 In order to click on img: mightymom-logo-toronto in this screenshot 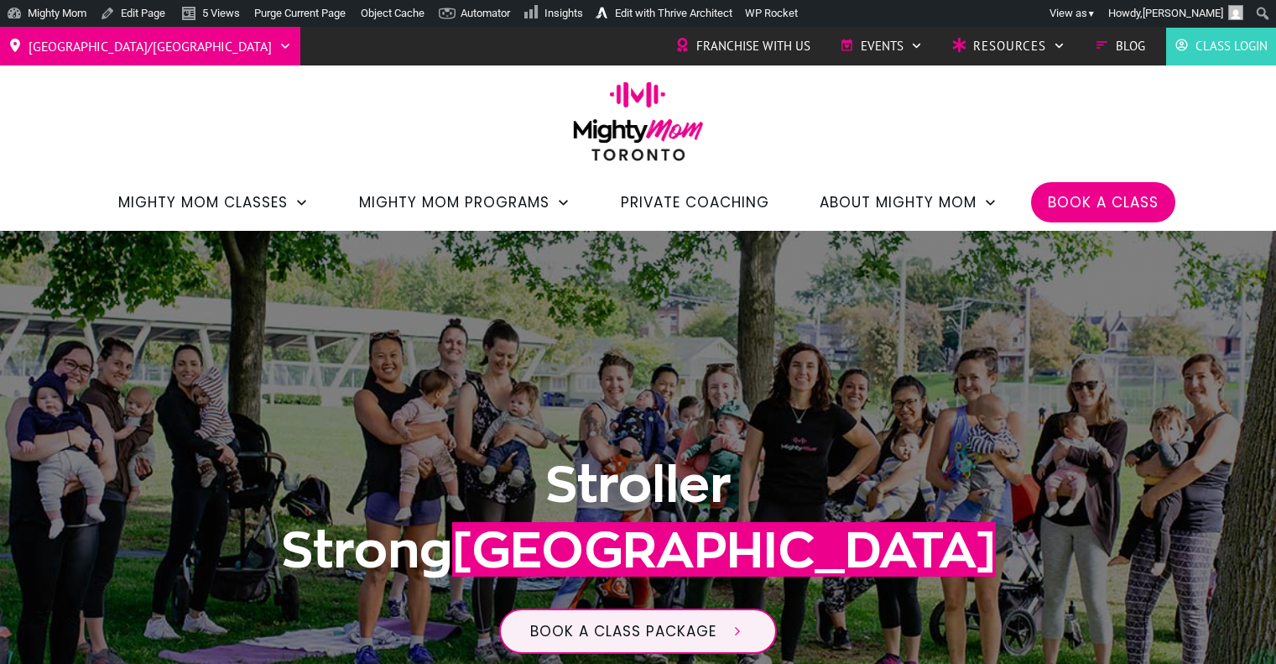, I will do `click(639, 127)`.